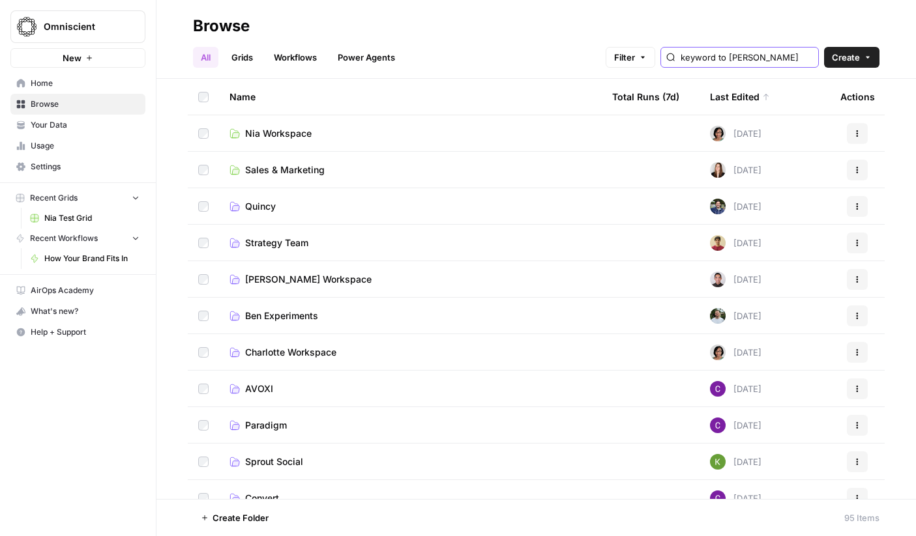 This screenshot has width=916, height=536. Describe the element at coordinates (717, 243) in the screenshot. I see `img: 2aj0zzttblp8szi0taxm0due3wj9` at that location.